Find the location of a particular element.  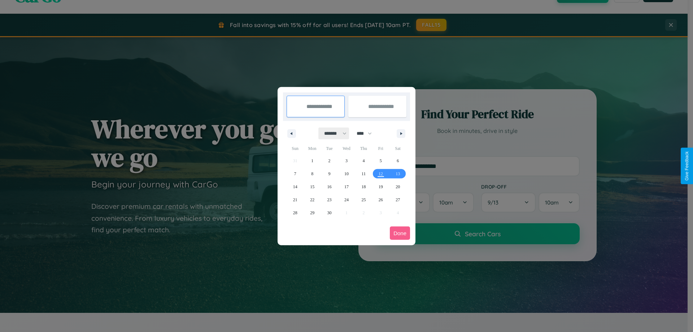

button: 3 is located at coordinates (346, 161).